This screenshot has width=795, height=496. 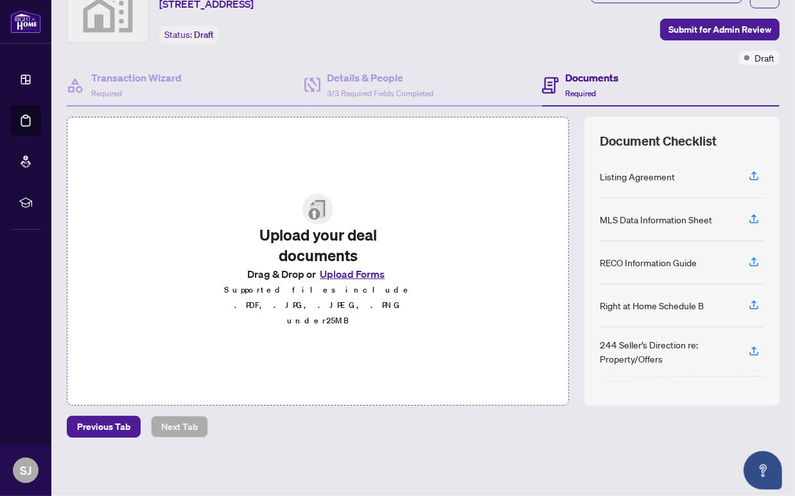 What do you see at coordinates (652, 306) in the screenshot?
I see `div: Right at Home Schedule B` at bounding box center [652, 306].